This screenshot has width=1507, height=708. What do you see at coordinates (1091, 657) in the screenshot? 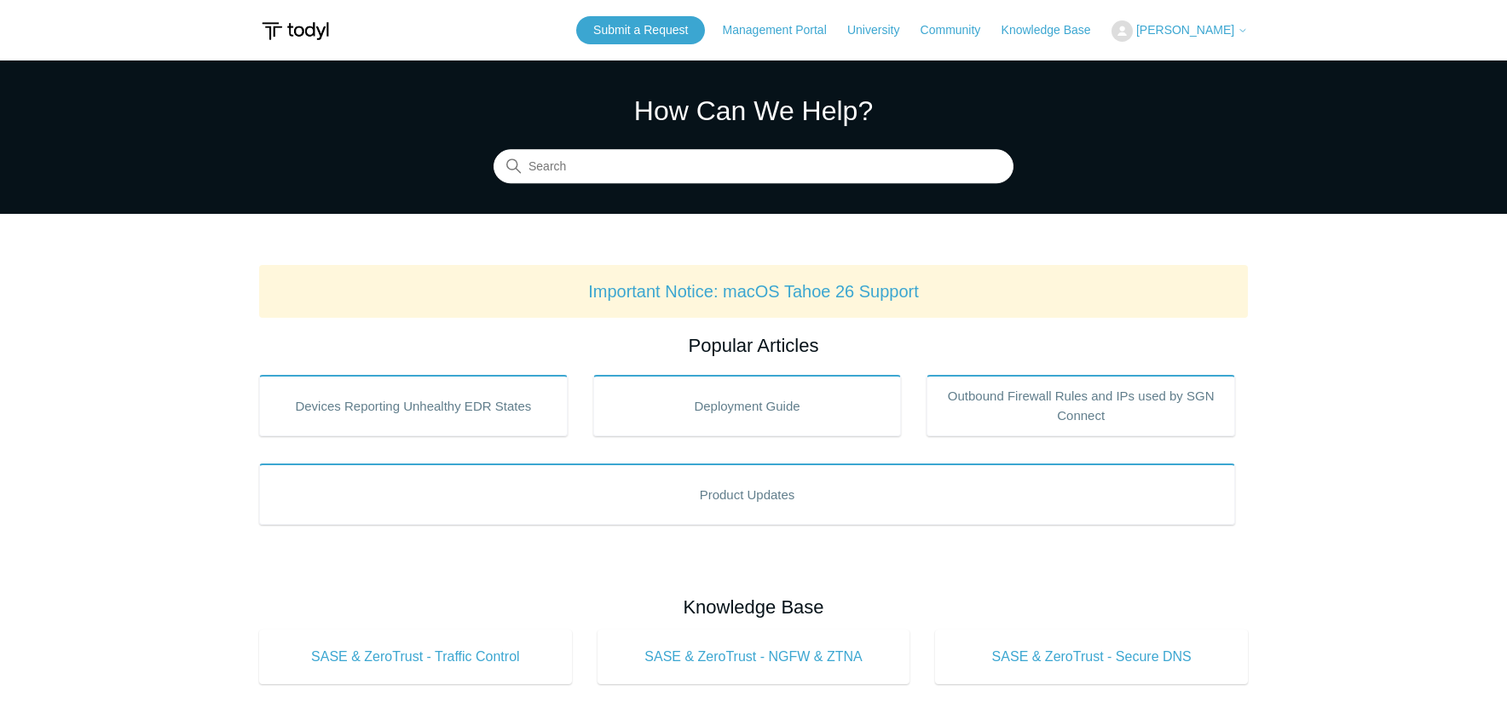
I see `span: SASE & ZeroTrust - Secure DNS` at bounding box center [1091, 657].